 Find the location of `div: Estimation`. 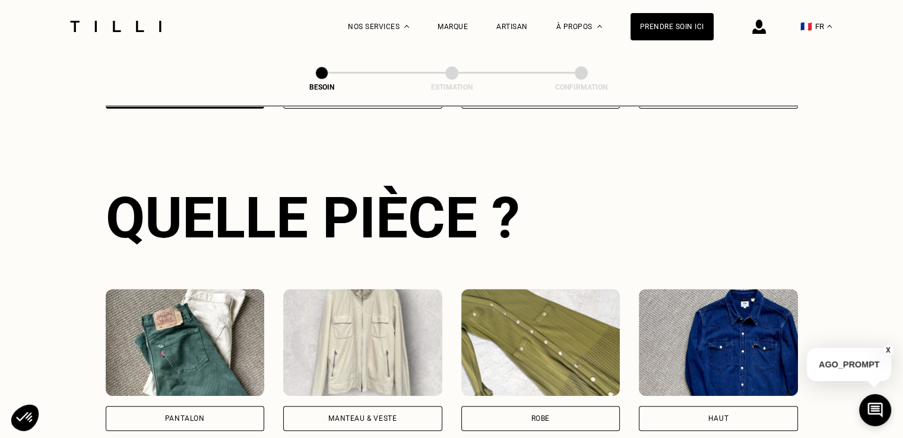

div: Estimation is located at coordinates (452, 87).